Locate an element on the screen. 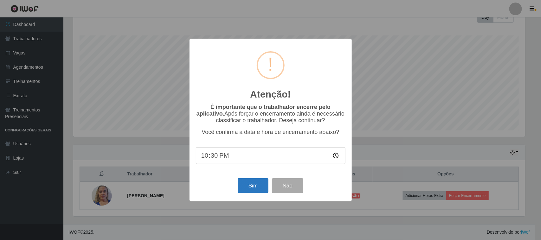  b: É importante que o trabalhador encerre pelo aplicativo. is located at coordinates (263, 110).